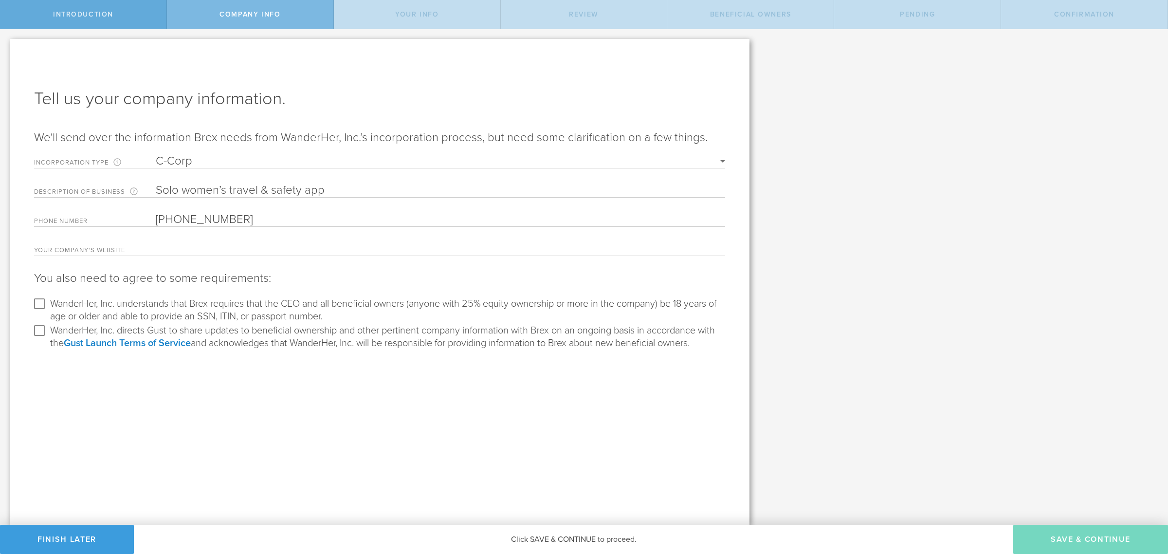 The image size is (1168, 554). Describe the element at coordinates (417, 14) in the screenshot. I see `span: Your Info` at that location.